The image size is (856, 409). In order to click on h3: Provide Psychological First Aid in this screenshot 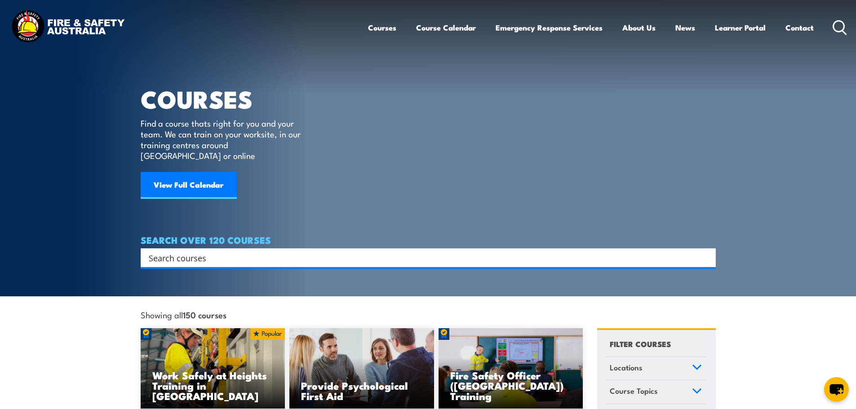, I will do `click(362, 391)`.